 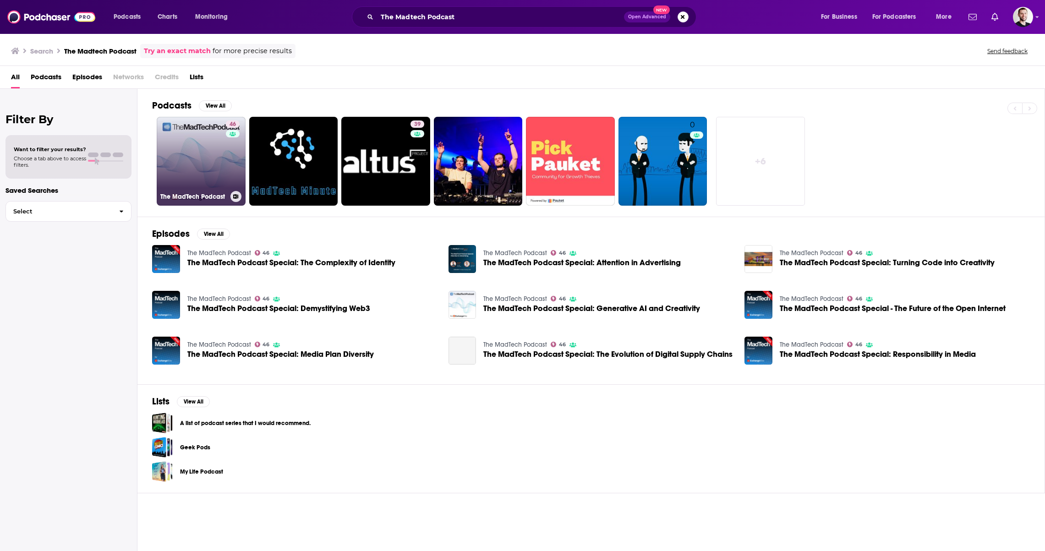 What do you see at coordinates (582, 263) in the screenshot?
I see `a: The MadTech Podcast Special: Attention in Advertising` at bounding box center [582, 263].